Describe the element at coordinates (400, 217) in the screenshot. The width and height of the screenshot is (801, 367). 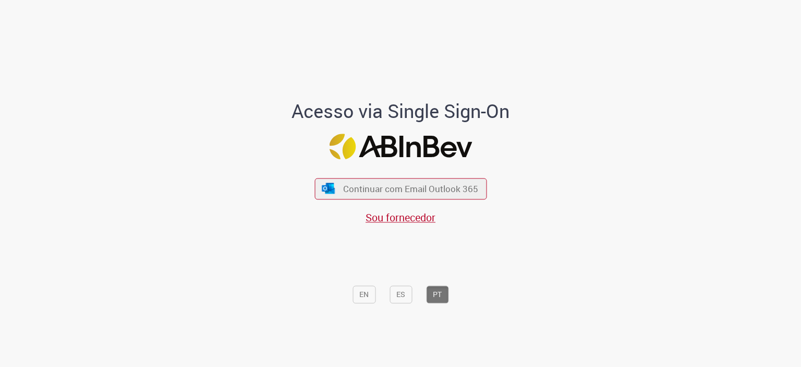
I see `a: Sou fornecedor` at that location.